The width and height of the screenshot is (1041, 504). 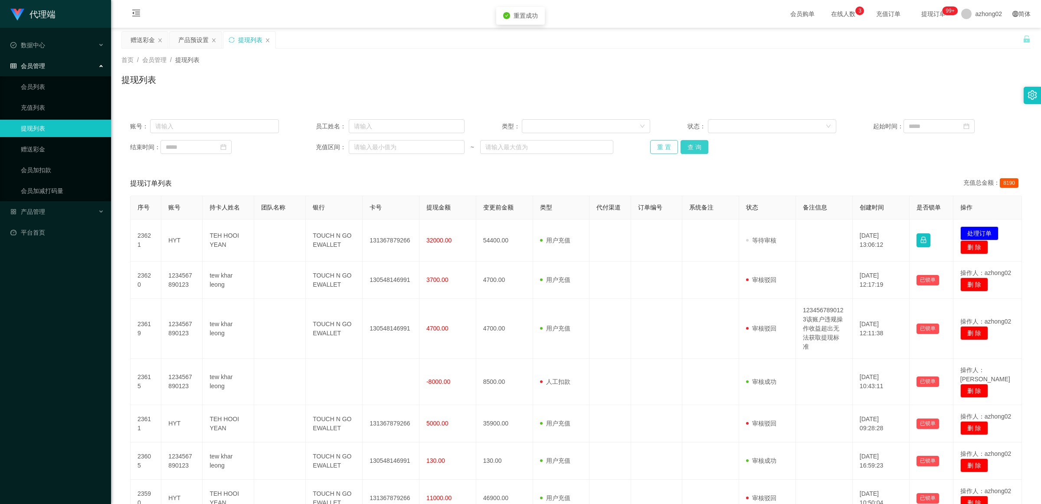 I want to click on td: TEH HOOI YEAN, so click(x=228, y=240).